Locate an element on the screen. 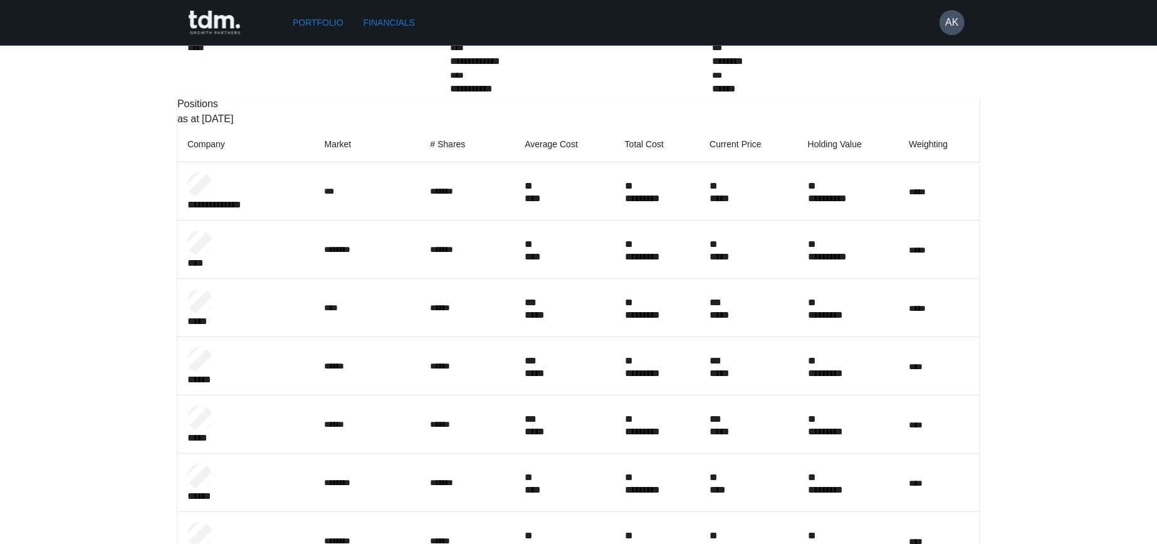 The width and height of the screenshot is (1157, 544). th: Holding Value is located at coordinates (848, 144).